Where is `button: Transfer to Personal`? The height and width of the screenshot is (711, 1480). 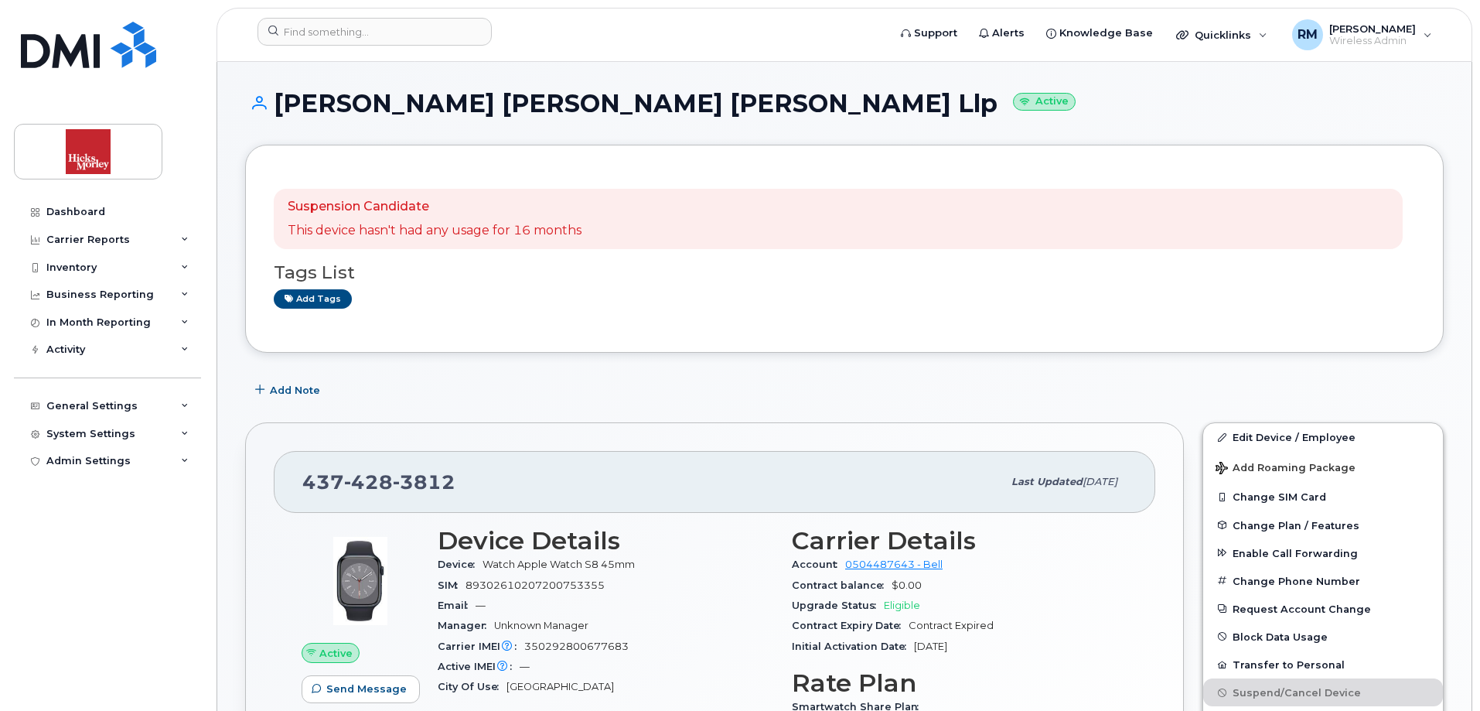
button: Transfer to Personal is located at coordinates (1323, 664).